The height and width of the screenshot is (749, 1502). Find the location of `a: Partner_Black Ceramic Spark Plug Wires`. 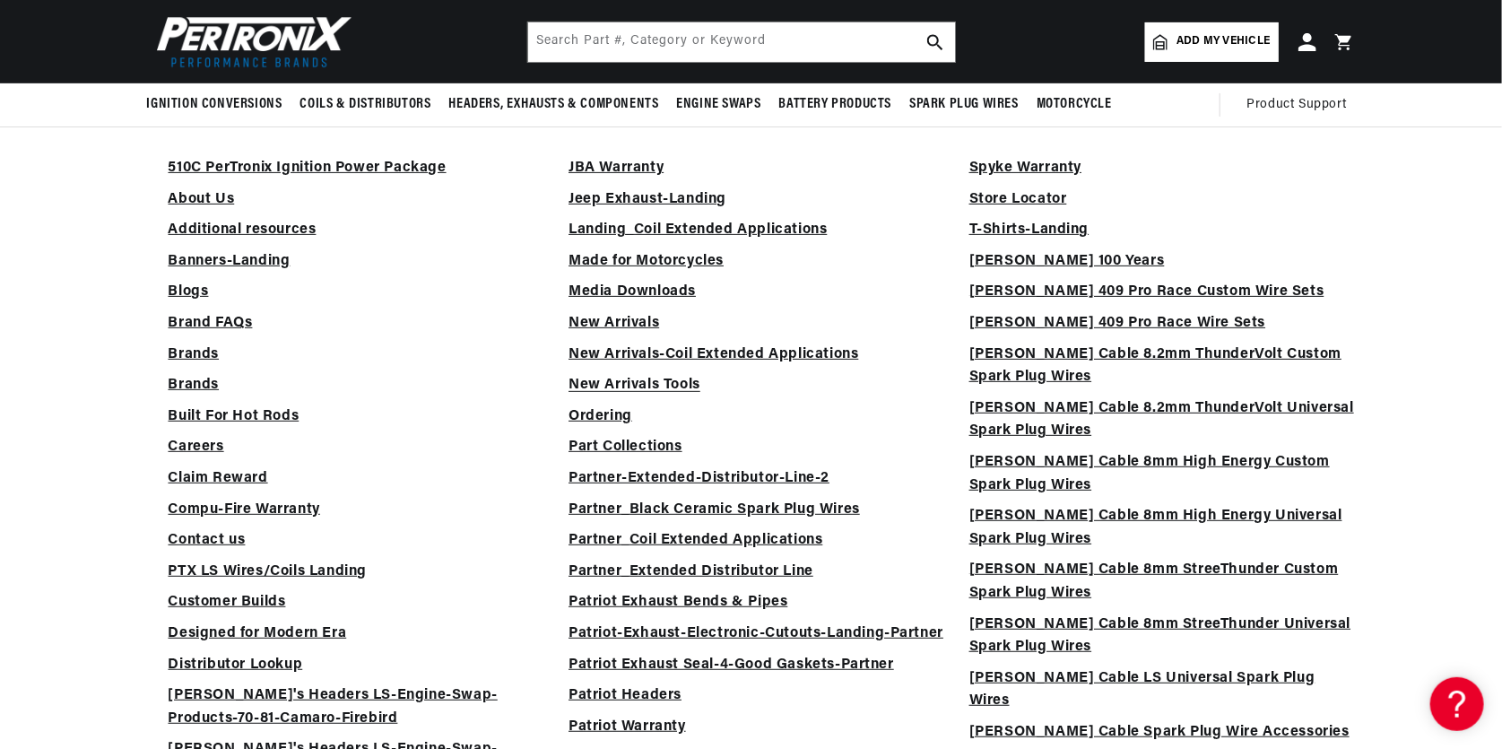

a: Partner_Black Ceramic Spark Plug Wires is located at coordinates (714, 509).